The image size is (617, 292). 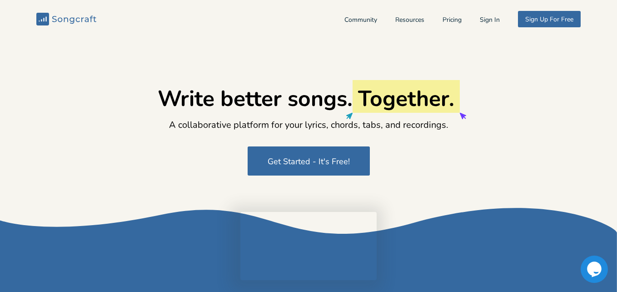 I want to click on a: Community, so click(x=361, y=20).